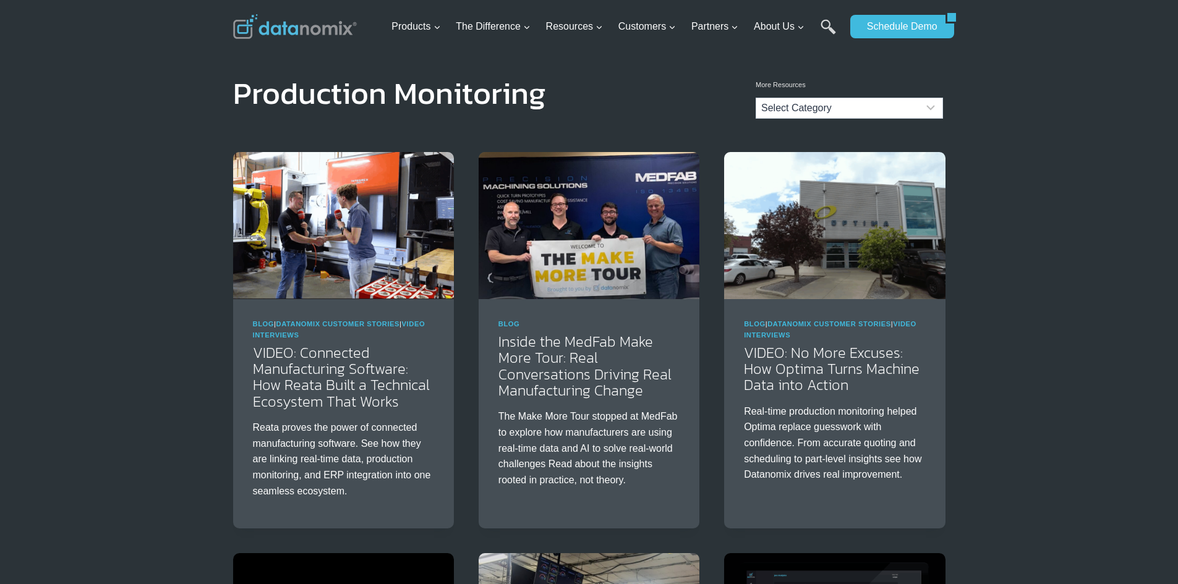 The height and width of the screenshot is (584, 1178). I want to click on span: Partners, so click(715, 27).